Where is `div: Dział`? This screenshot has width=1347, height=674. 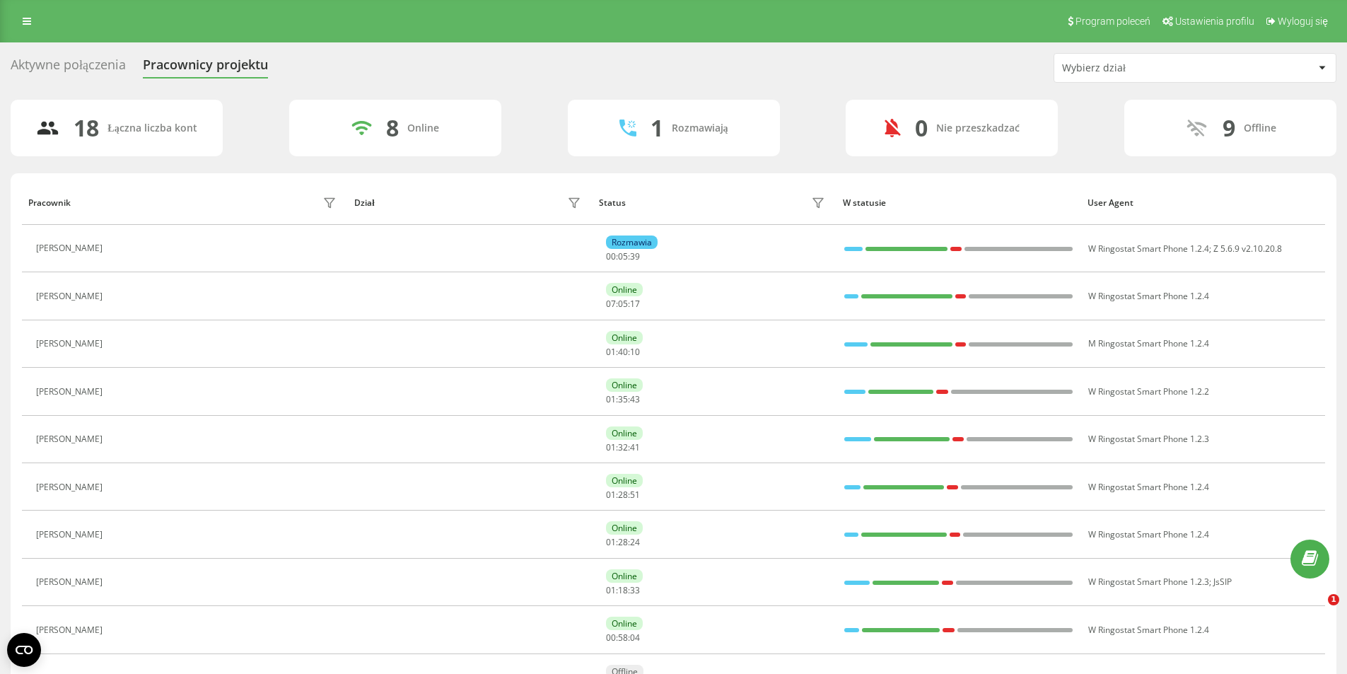 div: Dział is located at coordinates (364, 203).